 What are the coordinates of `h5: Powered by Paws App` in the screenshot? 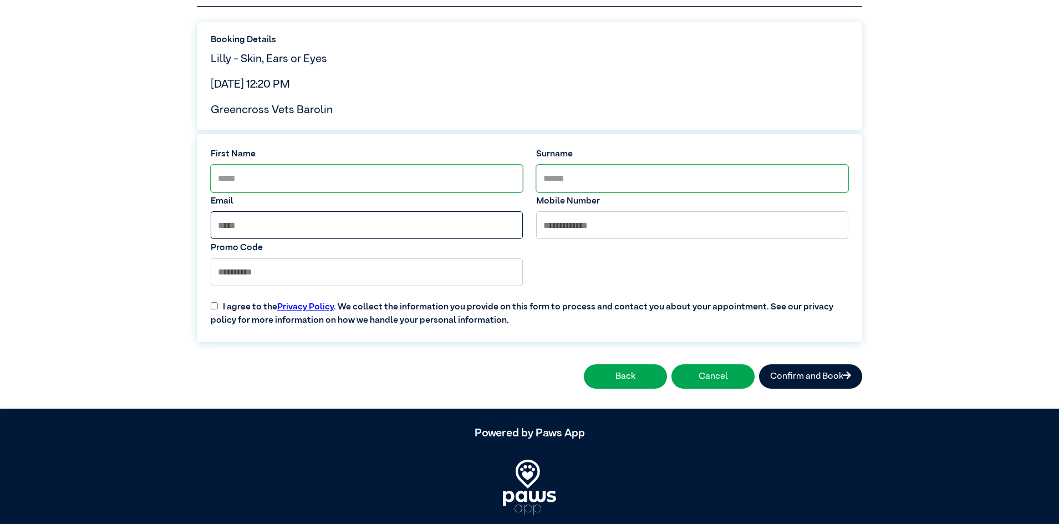 It's located at (530, 433).